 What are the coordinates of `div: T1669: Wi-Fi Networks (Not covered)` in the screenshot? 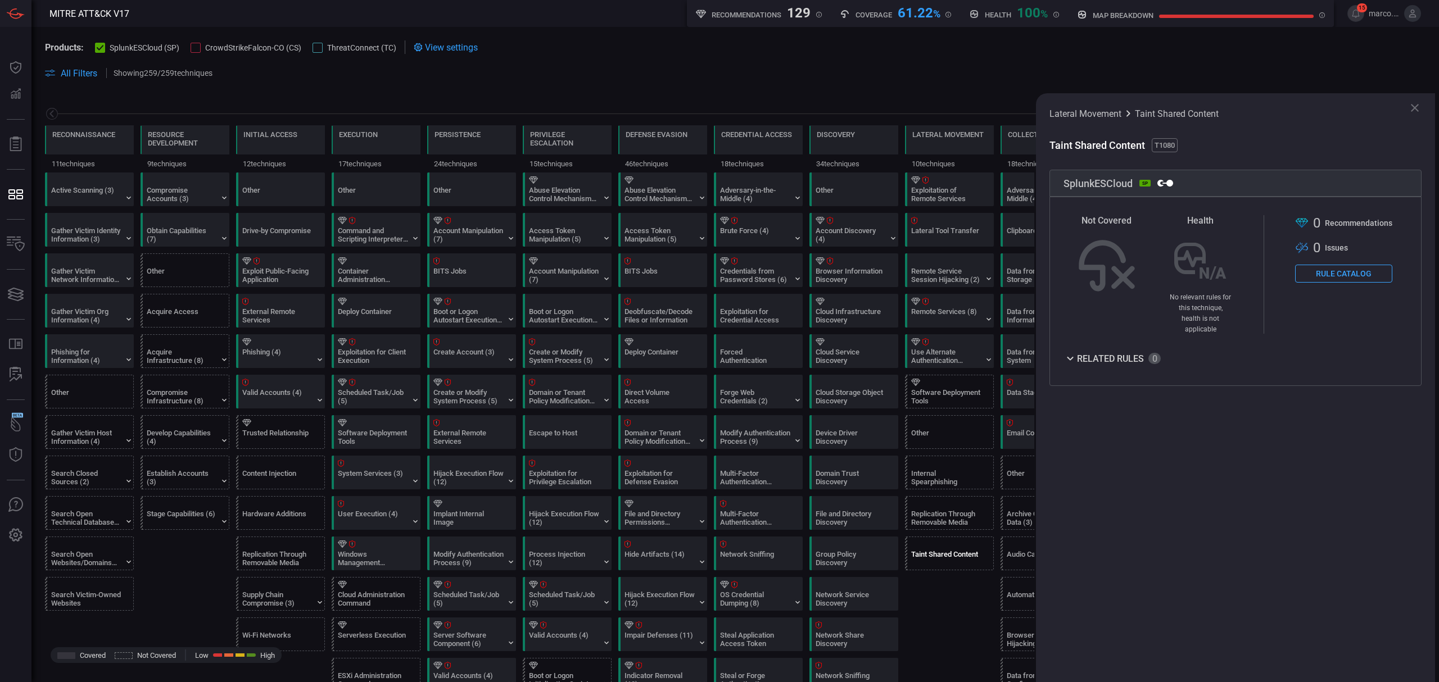 It's located at (280, 635).